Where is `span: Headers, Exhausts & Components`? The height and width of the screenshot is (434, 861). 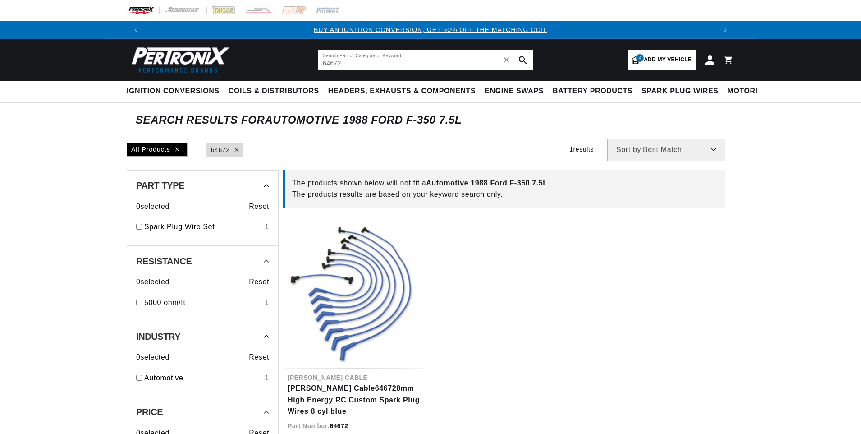 span: Headers, Exhausts & Components is located at coordinates (402, 91).